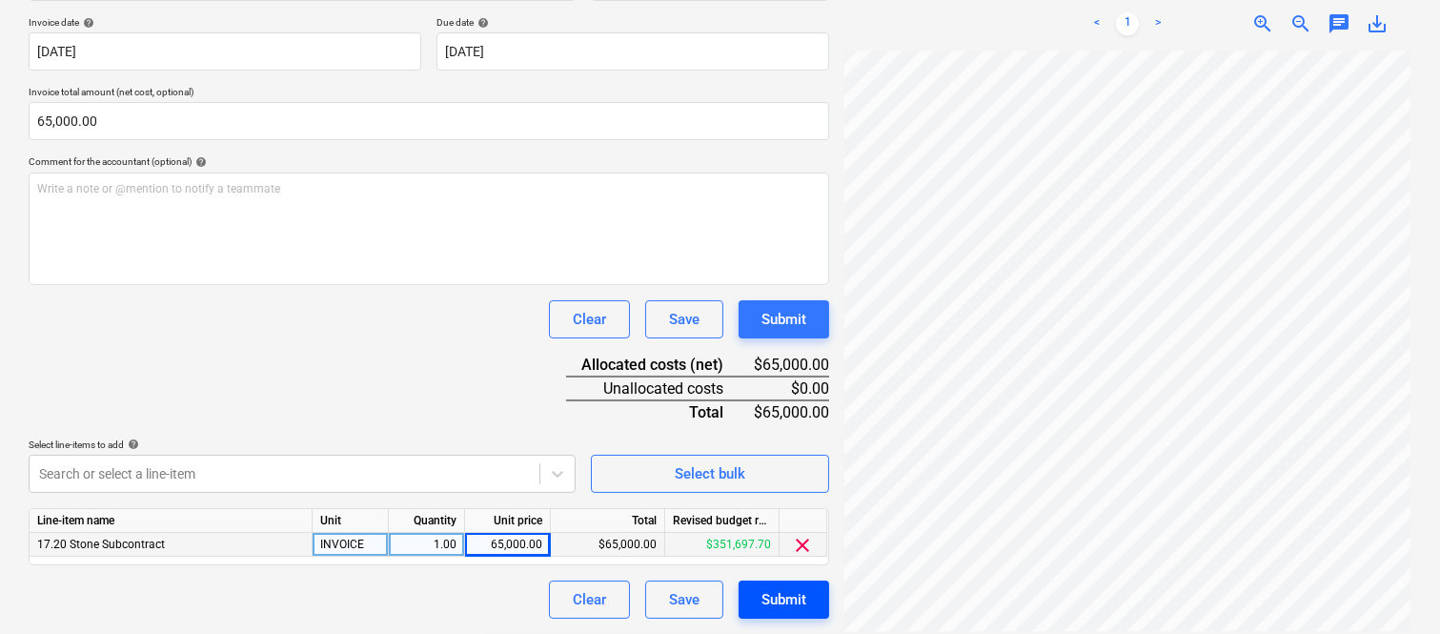  Describe the element at coordinates (710, 474) in the screenshot. I see `button: Select bulk` at that location.